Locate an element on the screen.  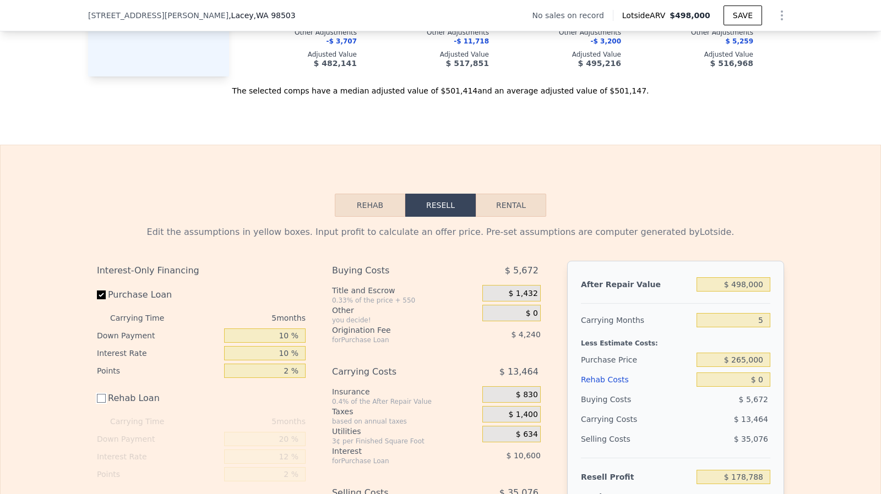
div: you decide! is located at coordinates (405, 320).